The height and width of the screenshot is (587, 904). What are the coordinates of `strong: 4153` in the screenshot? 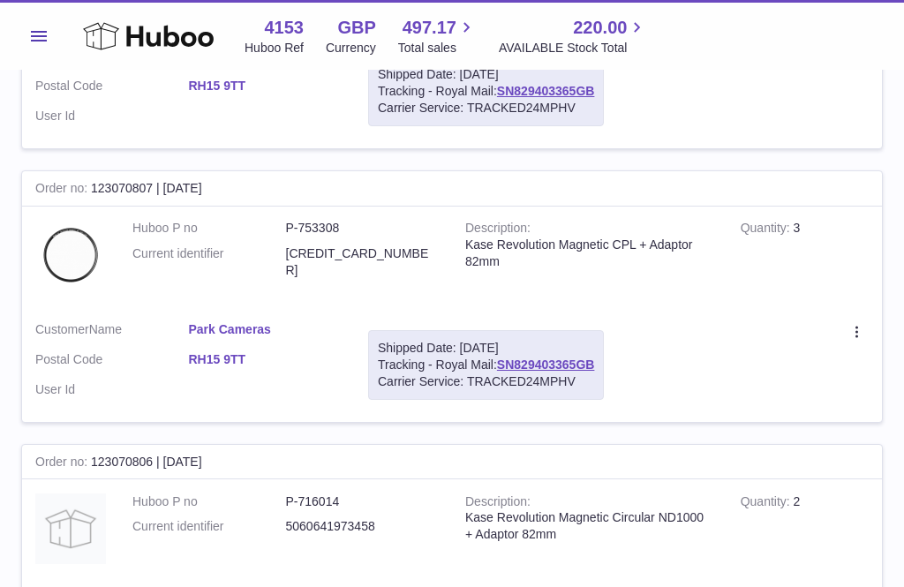 It's located at (283, 27).